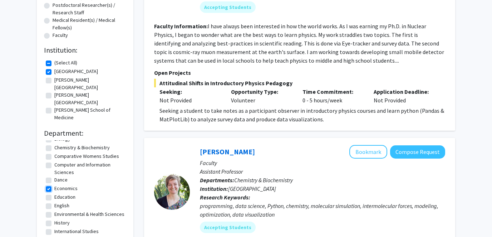  I want to click on h2: Institution:, so click(85, 50).